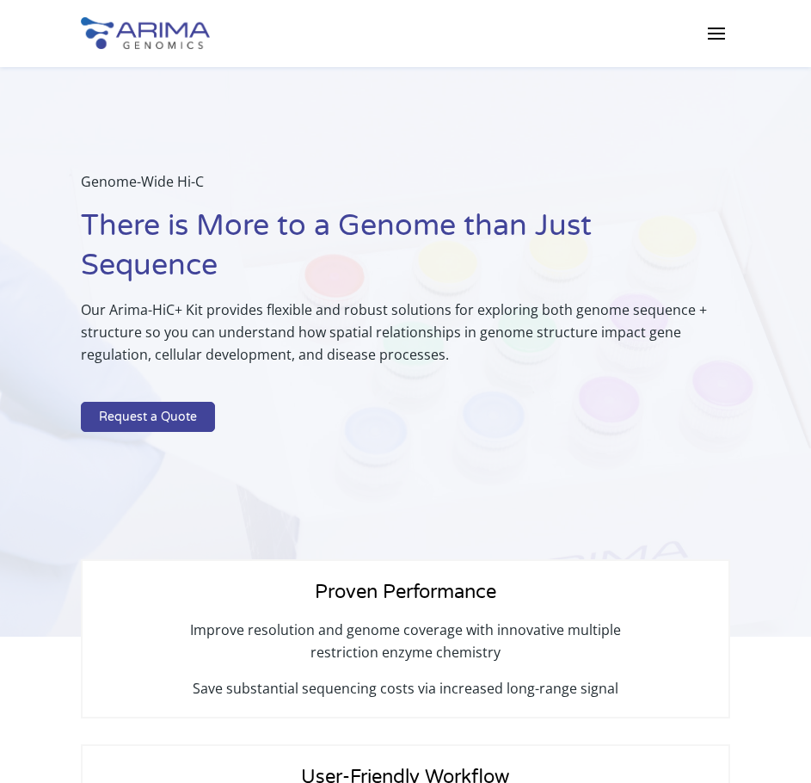  Describe the element at coordinates (405, 188) in the screenshot. I see `p: Genome-Wide Hi-C` at that location.